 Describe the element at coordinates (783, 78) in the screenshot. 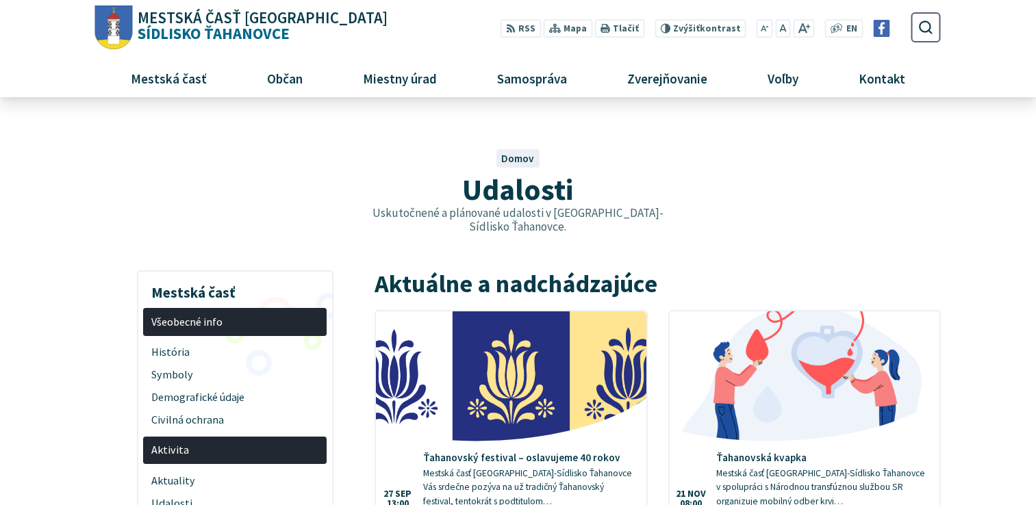

I see `a: Voľby` at that location.